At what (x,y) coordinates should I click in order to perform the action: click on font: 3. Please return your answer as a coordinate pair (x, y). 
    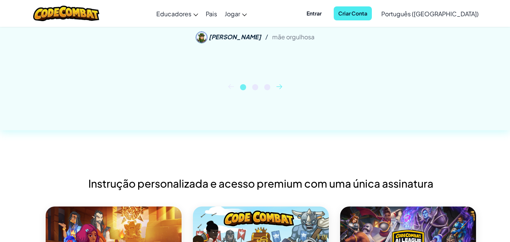
    Looking at the image, I should click on (268, 90).